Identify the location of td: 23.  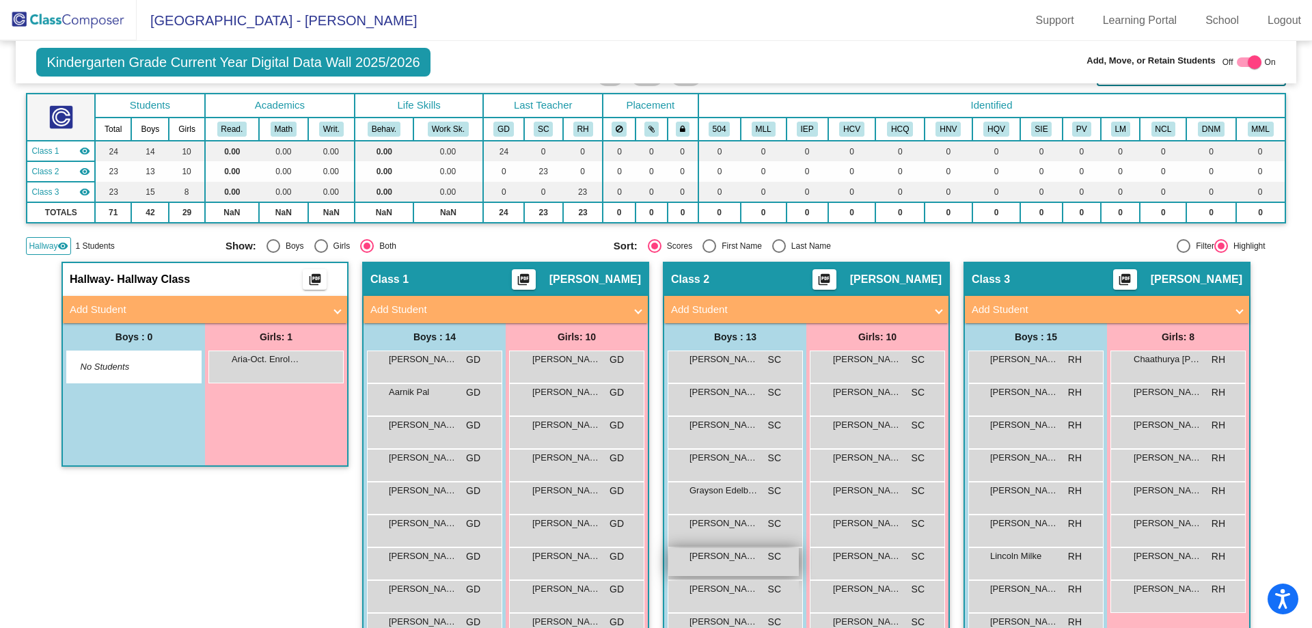
(113, 172).